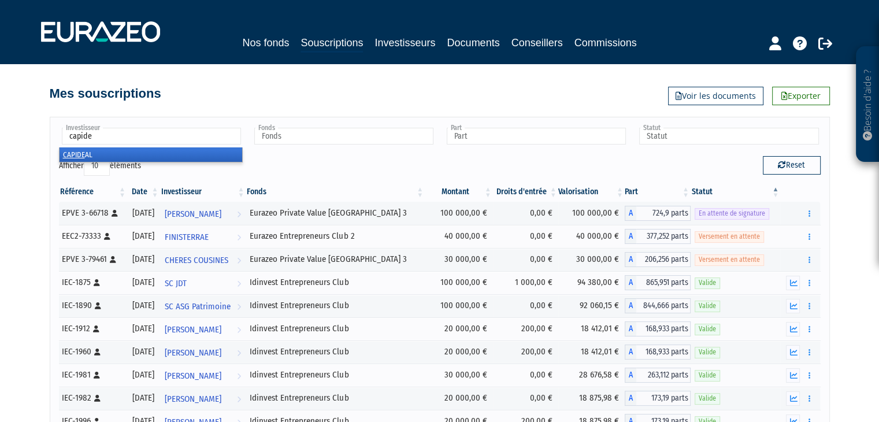 The image size is (879, 422). What do you see at coordinates (92, 374) in the screenshot?
I see `div: IEC-1981` at bounding box center [92, 374].